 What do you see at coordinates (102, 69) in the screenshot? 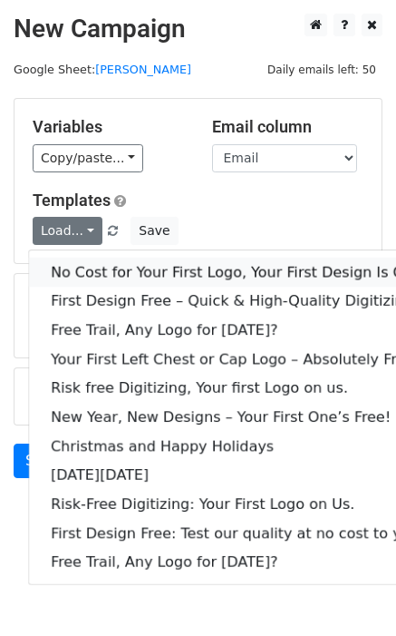
I see `small: Google Sheet:` at bounding box center [102, 69].